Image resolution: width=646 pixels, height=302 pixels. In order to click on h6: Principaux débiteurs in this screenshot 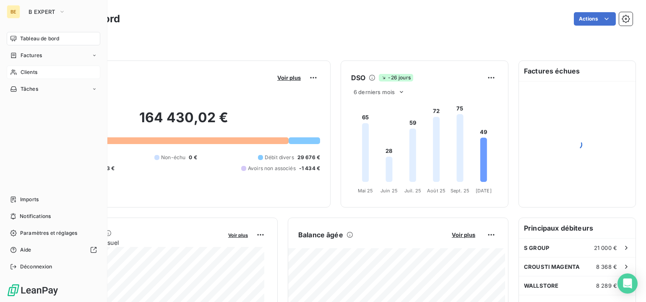, I will do `click(578, 228)`.